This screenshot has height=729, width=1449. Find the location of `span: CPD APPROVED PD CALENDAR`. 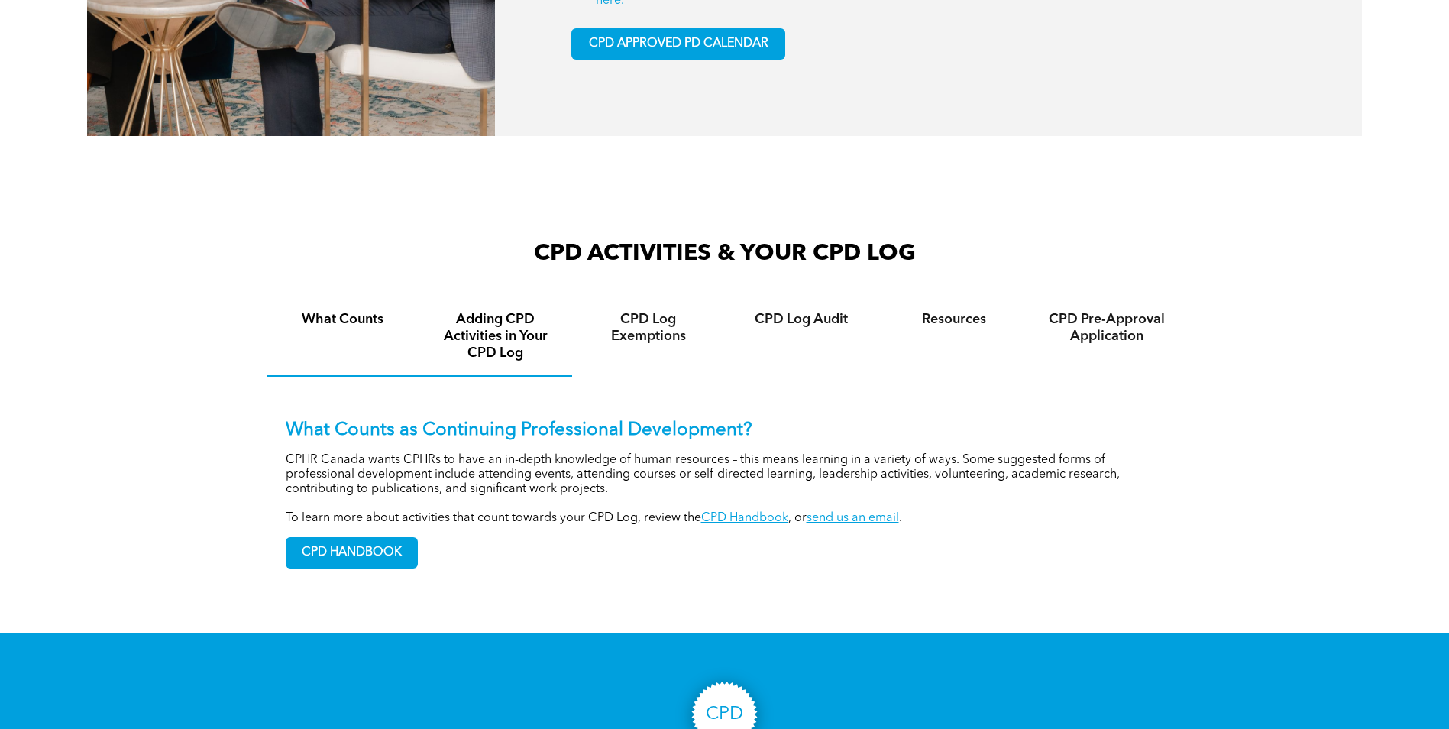

span: CPD APPROVED PD CALENDAR is located at coordinates (678, 44).